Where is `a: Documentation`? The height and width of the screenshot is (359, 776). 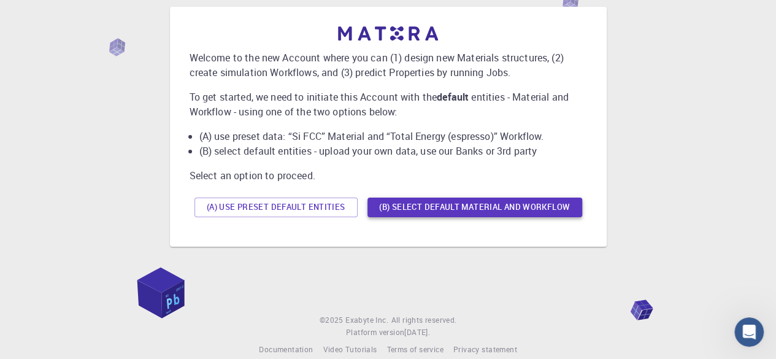
a: Documentation is located at coordinates (286, 350).